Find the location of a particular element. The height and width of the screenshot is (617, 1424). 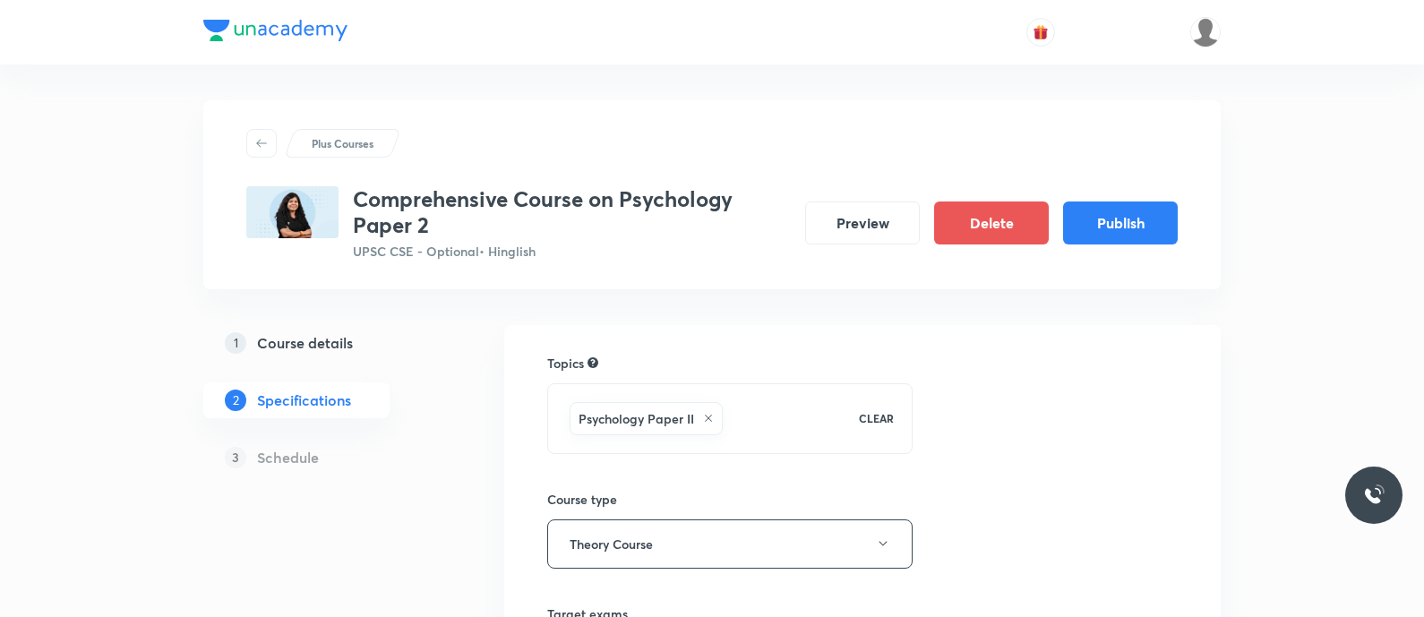

h6: Psychology Paper II is located at coordinates (636, 418).